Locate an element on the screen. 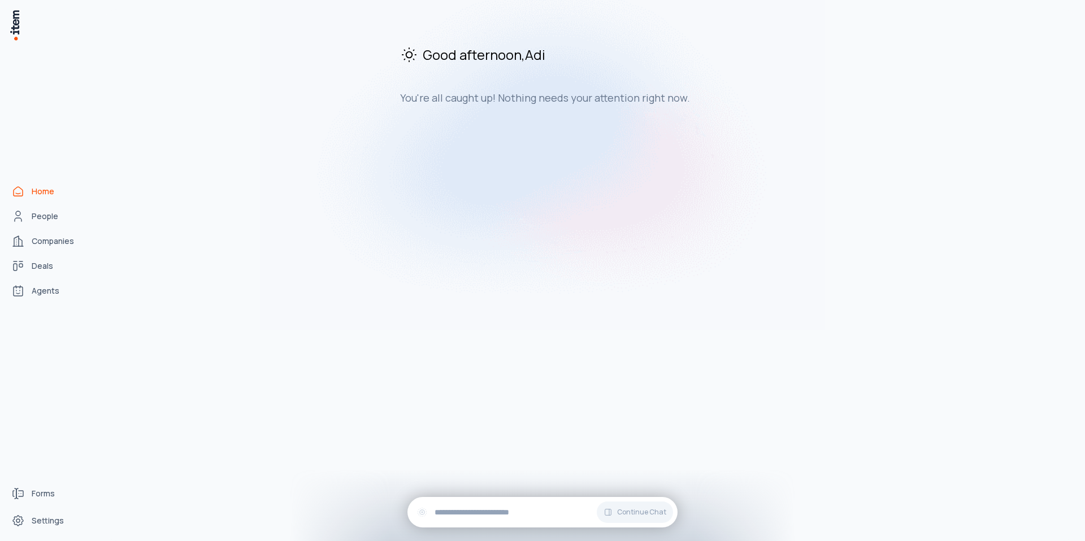 Image resolution: width=1085 pixels, height=541 pixels. span: Forms is located at coordinates (43, 494).